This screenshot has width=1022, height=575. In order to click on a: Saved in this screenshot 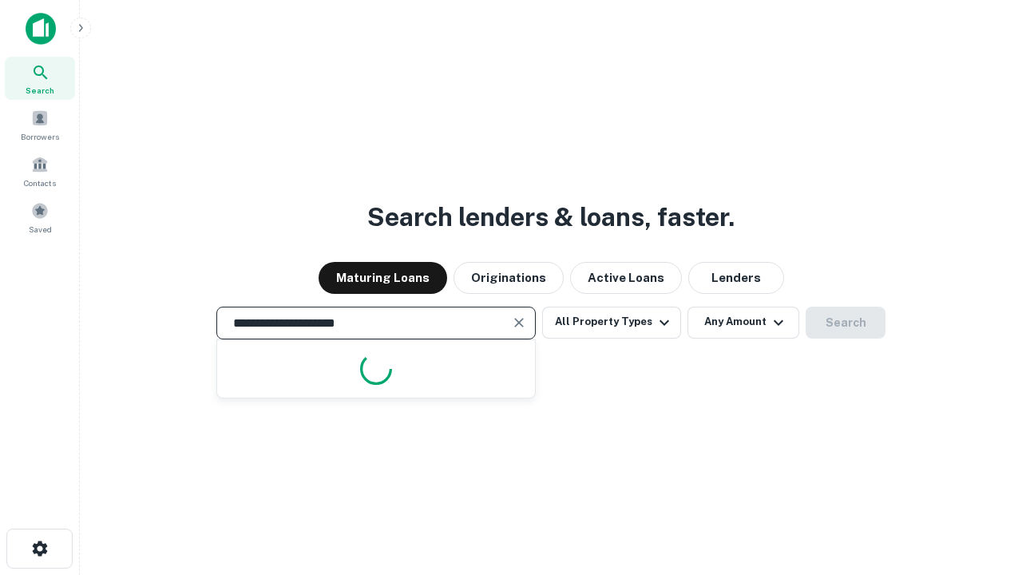, I will do `click(40, 217)`.